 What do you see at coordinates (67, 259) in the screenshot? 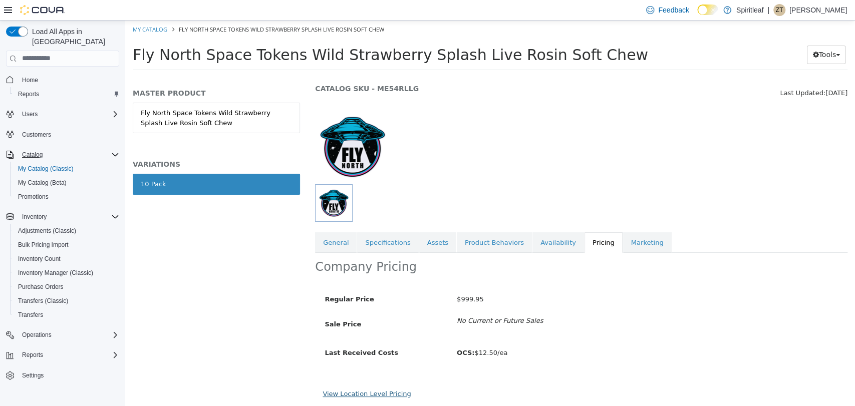
I see `button: Inventory Count` at bounding box center [67, 259].